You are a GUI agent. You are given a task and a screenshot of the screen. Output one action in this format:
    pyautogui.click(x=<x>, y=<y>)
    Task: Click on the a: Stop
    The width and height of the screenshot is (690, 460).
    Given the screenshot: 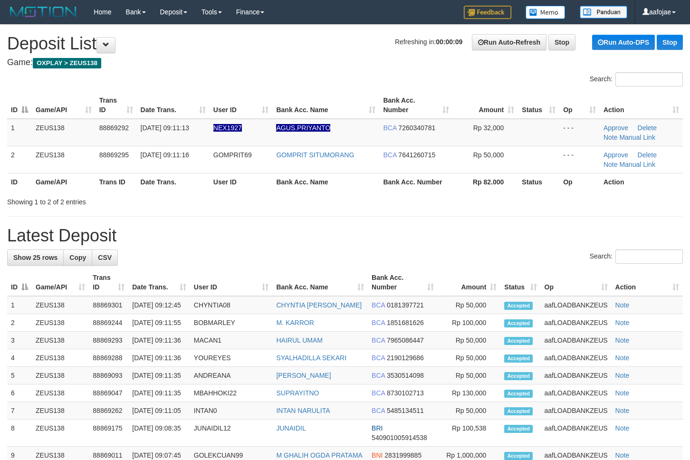 What is the action you would take?
    pyautogui.click(x=562, y=42)
    